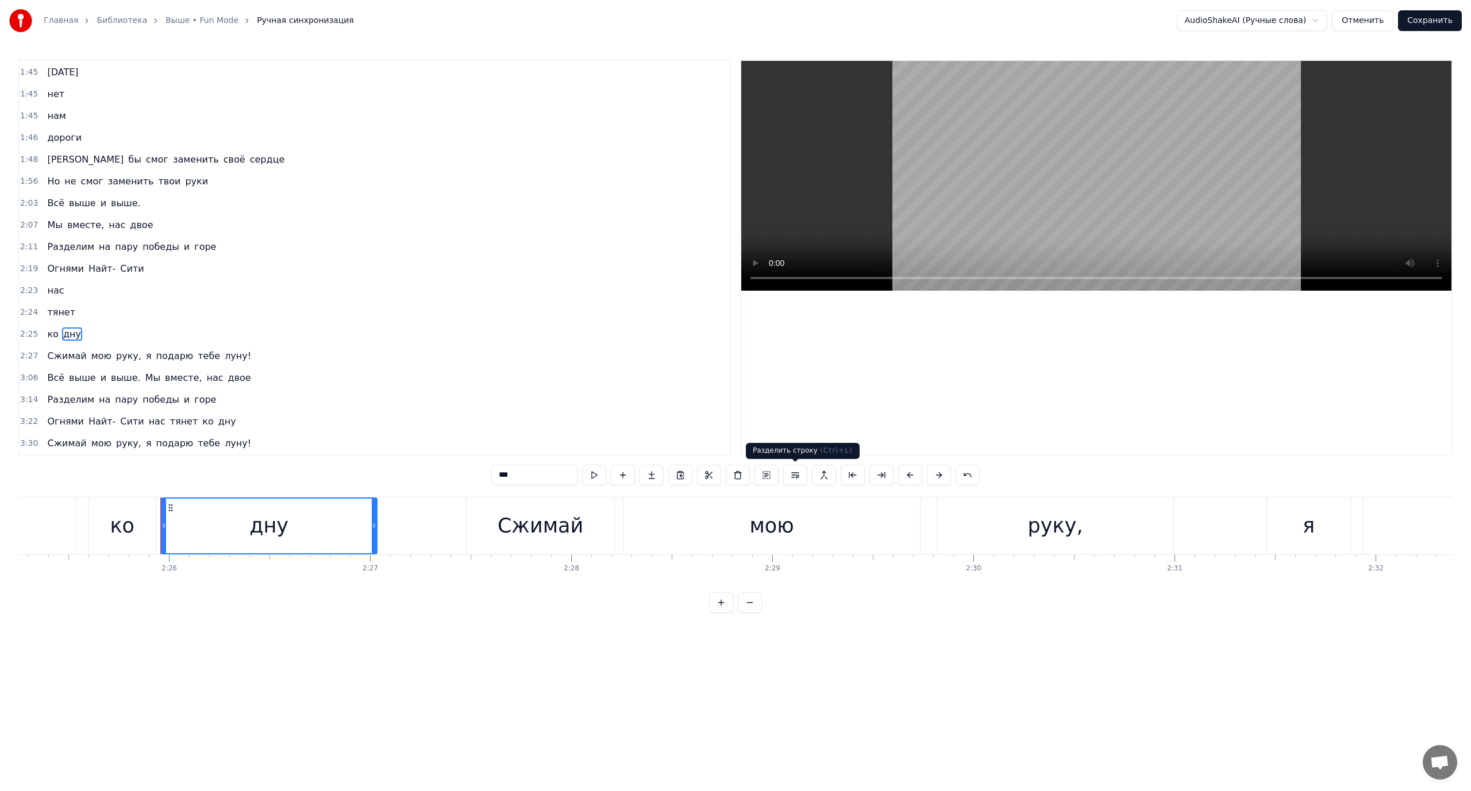 The height and width of the screenshot is (791, 1471). What do you see at coordinates (267, 159) in the screenshot?
I see `span: сердце` at bounding box center [267, 159].